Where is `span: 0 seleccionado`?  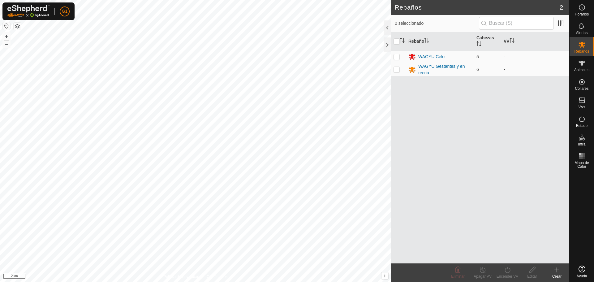 span: 0 seleccionado is located at coordinates (437, 23).